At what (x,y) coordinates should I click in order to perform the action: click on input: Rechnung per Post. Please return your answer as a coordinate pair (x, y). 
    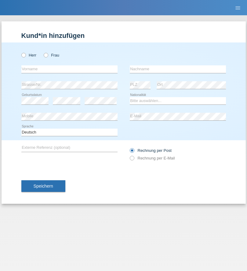
    Looking at the image, I should click on (132, 152).